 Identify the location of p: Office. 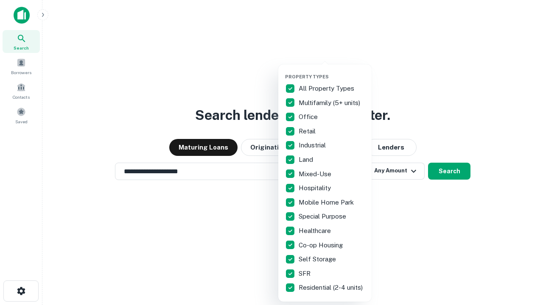
(309, 117).